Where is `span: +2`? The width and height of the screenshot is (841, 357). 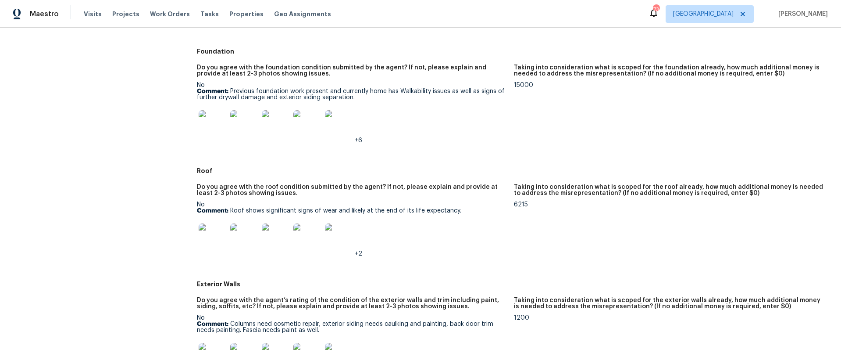 span: +2 is located at coordinates (358, 254).